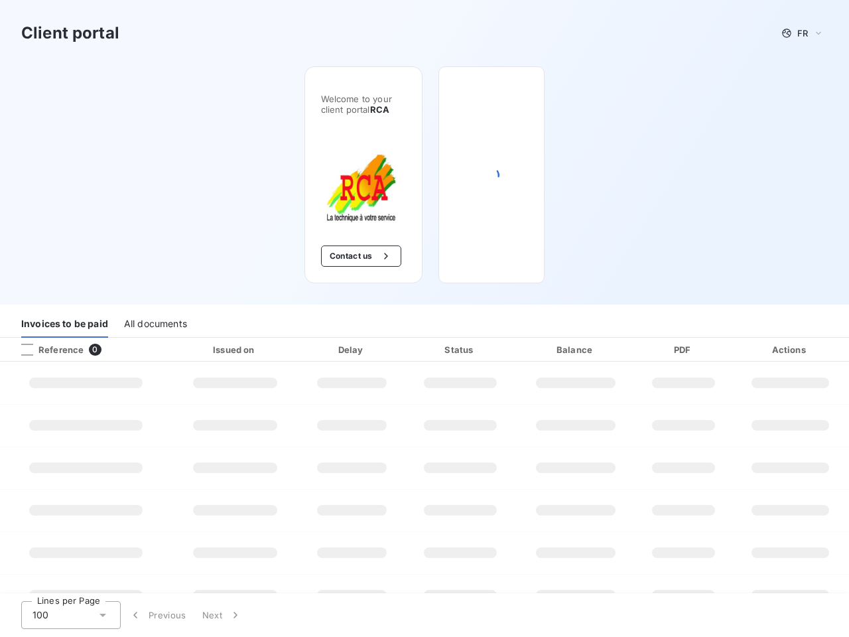 This screenshot has height=637, width=849. I want to click on div: Balance, so click(575, 350).